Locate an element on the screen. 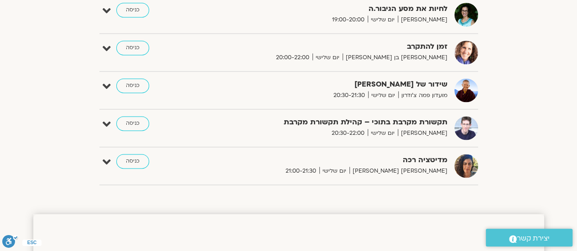 This screenshot has height=251, width=577. strong: מדיטציה רכה is located at coordinates (336, 160).